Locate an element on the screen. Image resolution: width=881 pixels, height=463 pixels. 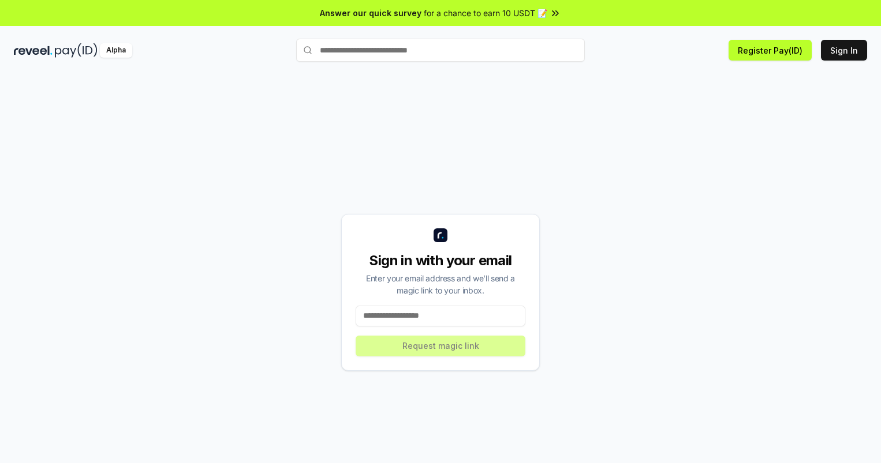
div: Sign in with your email is located at coordinates (440, 261).